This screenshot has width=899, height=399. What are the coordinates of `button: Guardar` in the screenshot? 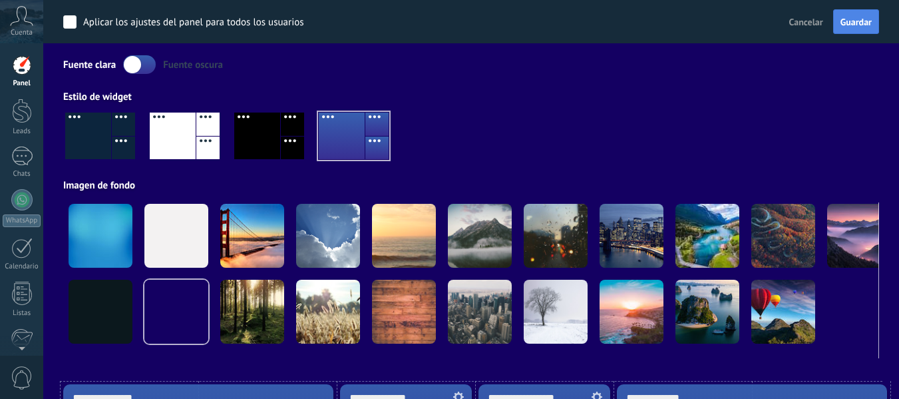 It's located at (856, 22).